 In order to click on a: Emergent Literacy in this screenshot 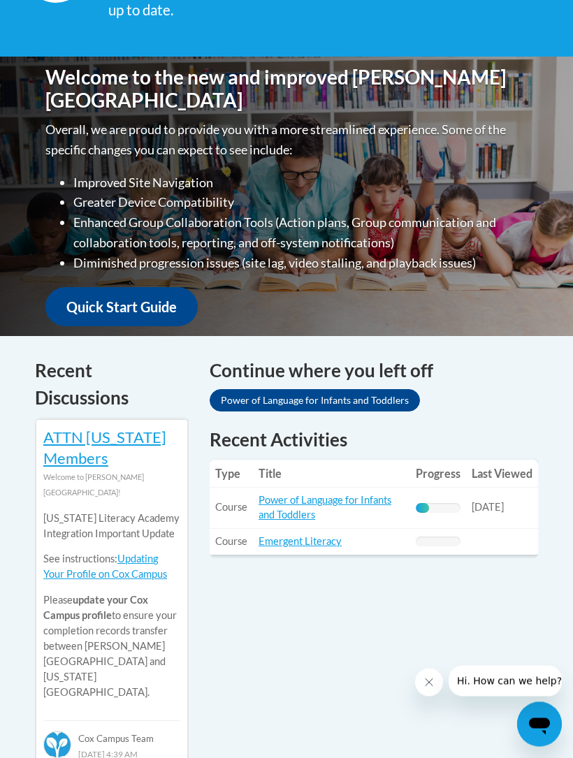, I will do `click(300, 541)`.